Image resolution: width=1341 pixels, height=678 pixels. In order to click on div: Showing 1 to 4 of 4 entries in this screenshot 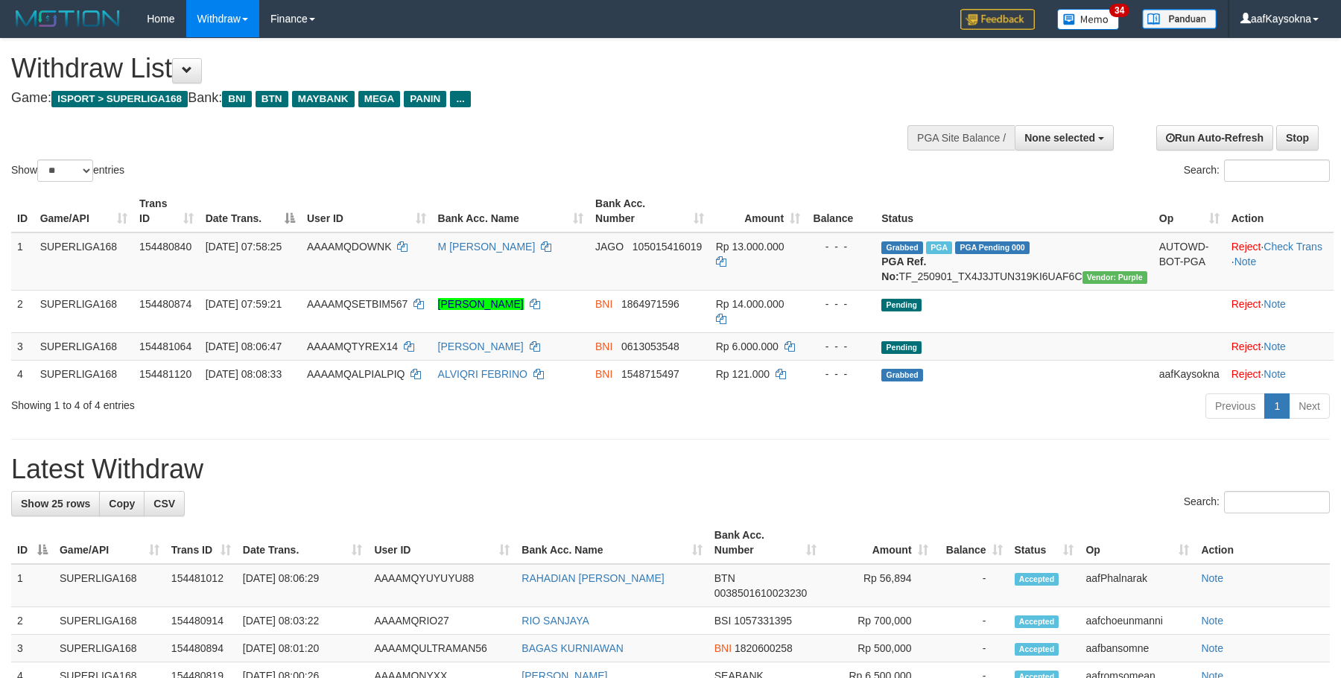, I will do `click(279, 402)`.